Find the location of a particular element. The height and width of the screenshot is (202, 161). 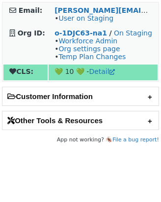

h2: Customer Information is located at coordinates (81, 96).